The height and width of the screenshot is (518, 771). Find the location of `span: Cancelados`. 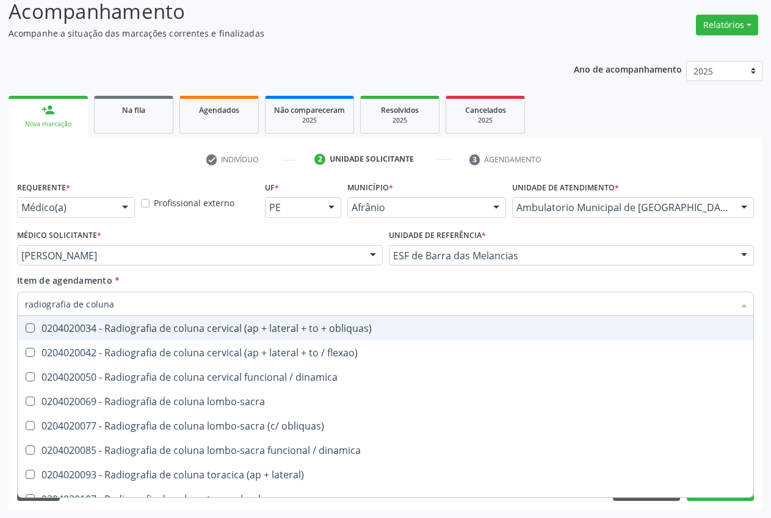

span: Cancelados is located at coordinates (485, 110).